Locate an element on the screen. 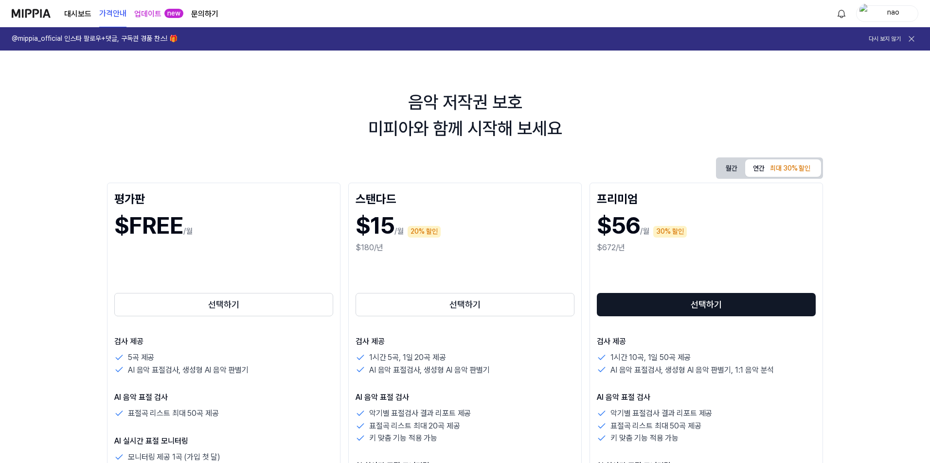 This screenshot has height=463, width=930. div: 평가판 is located at coordinates (224, 198).